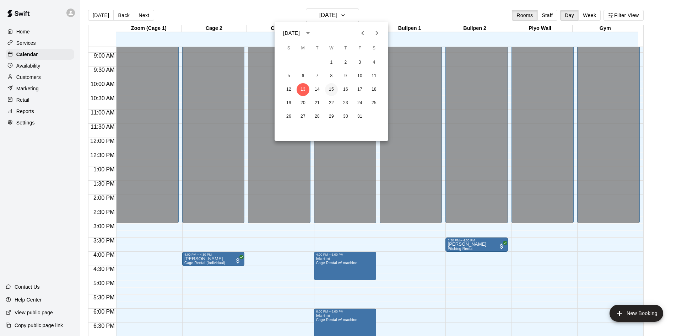  Describe the element at coordinates (289, 48) in the screenshot. I see `span: Sunday` at that location.